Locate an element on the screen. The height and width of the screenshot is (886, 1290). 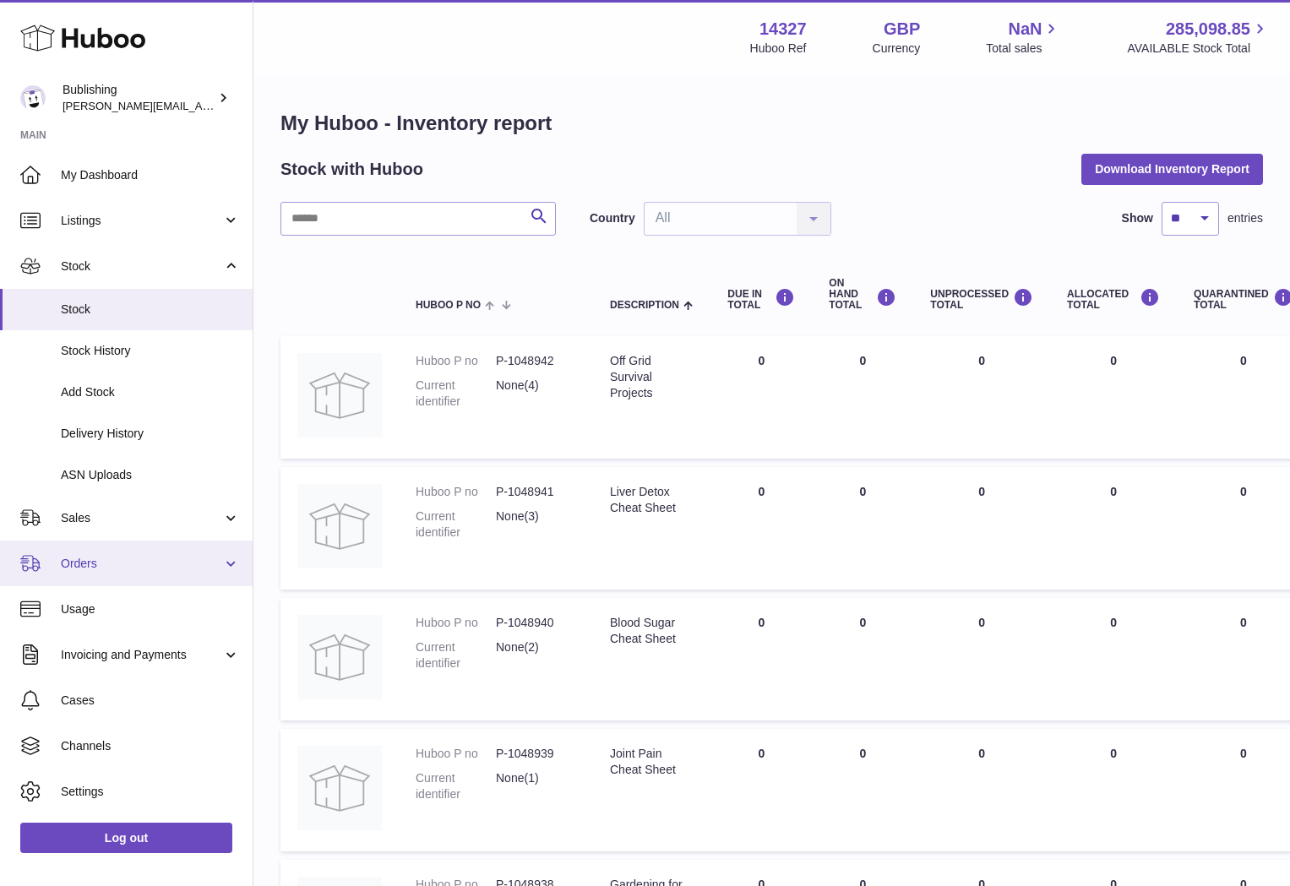
span: Orders is located at coordinates (141, 563).